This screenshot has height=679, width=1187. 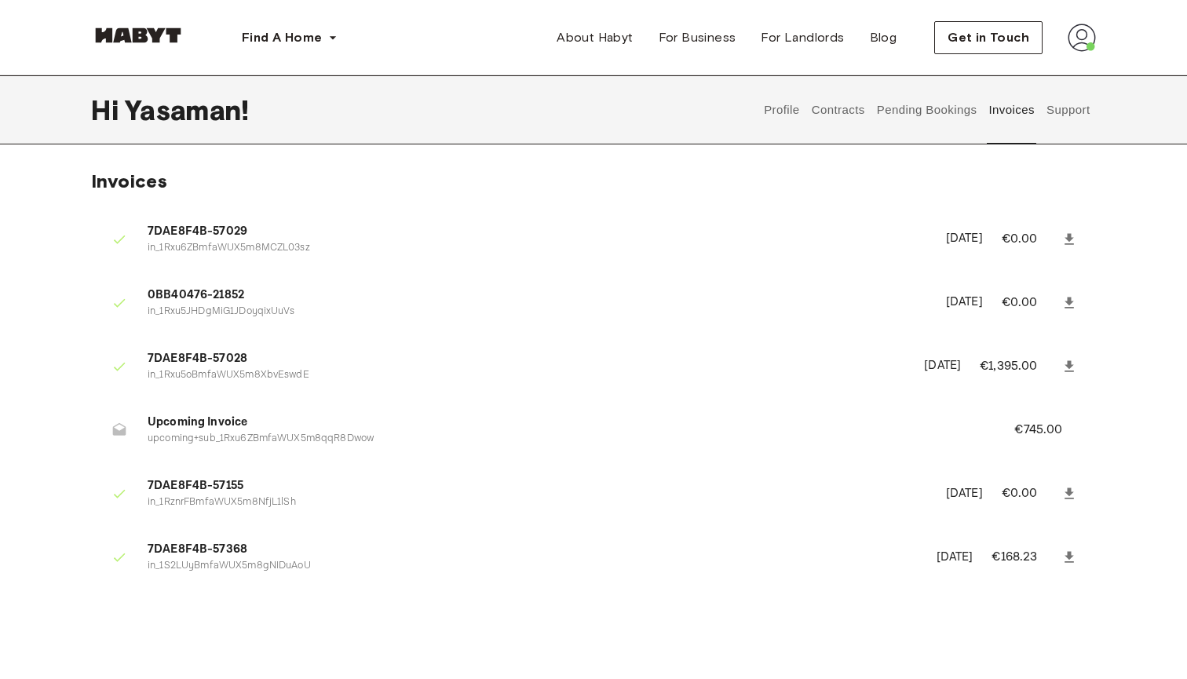 What do you see at coordinates (526, 359) in the screenshot?
I see `span: 7DAE8F4B-57028` at bounding box center [526, 359].